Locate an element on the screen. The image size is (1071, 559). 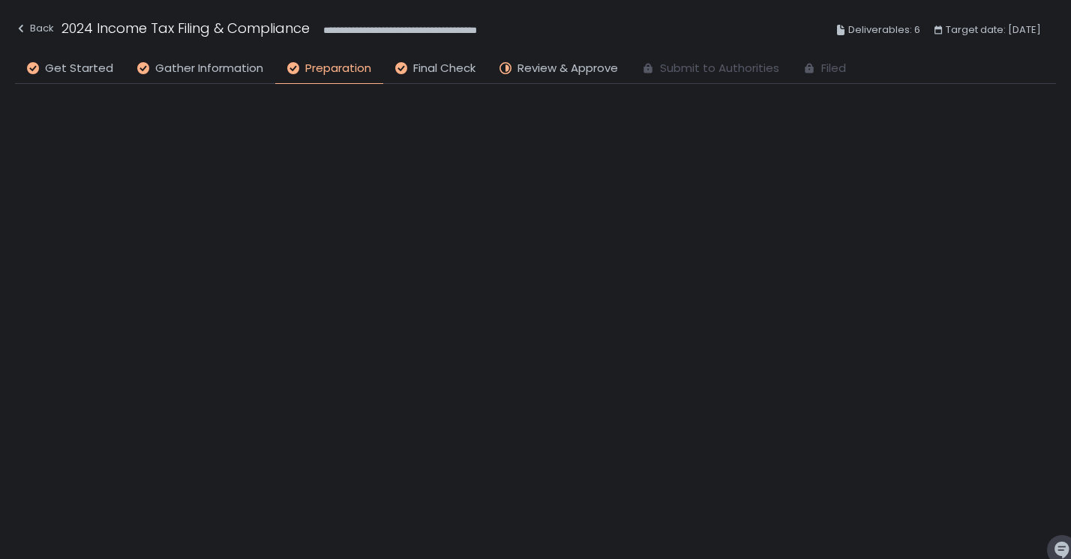
span: Deliverables: 6 is located at coordinates (884, 30).